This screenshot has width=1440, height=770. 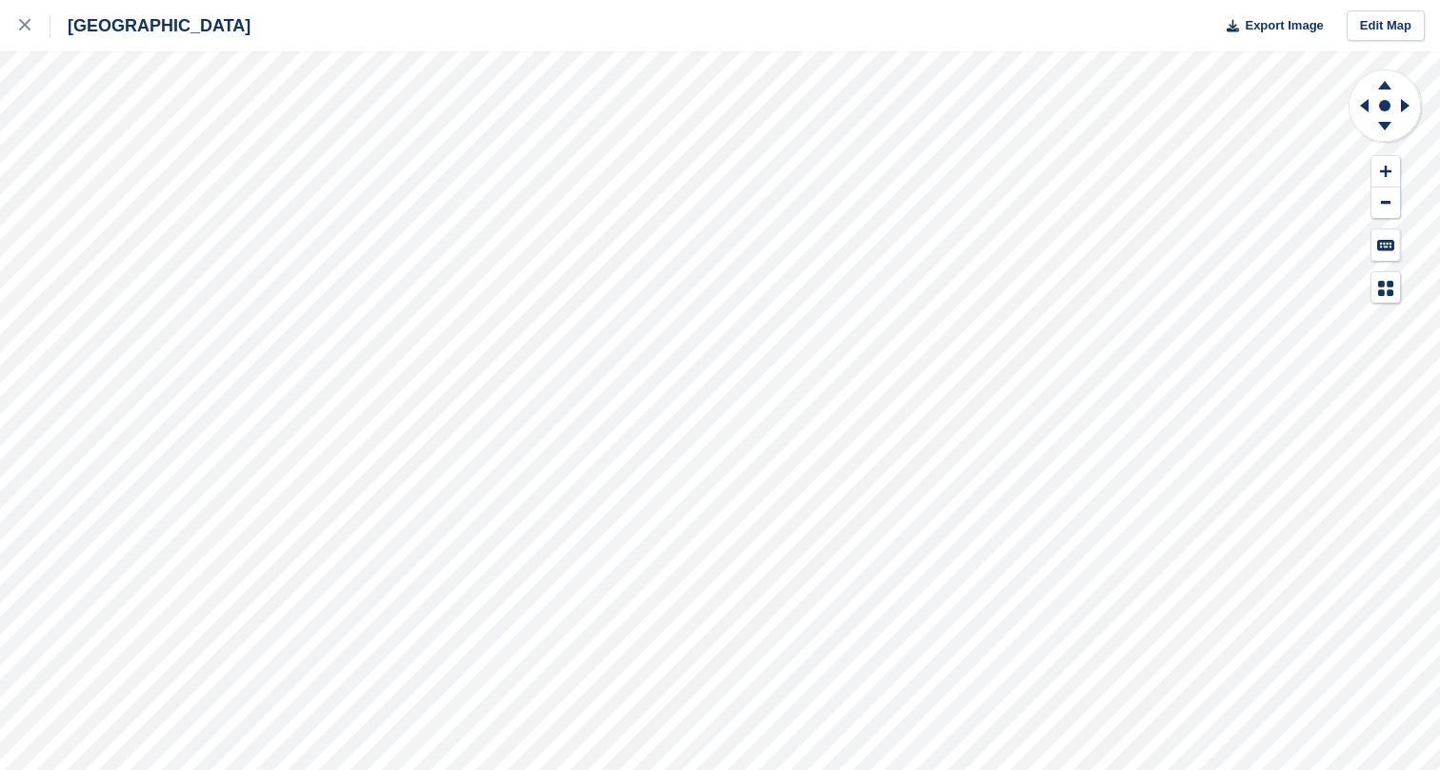 What do you see at coordinates (1386, 288) in the screenshot?
I see `button: Map Legend` at bounding box center [1386, 288].